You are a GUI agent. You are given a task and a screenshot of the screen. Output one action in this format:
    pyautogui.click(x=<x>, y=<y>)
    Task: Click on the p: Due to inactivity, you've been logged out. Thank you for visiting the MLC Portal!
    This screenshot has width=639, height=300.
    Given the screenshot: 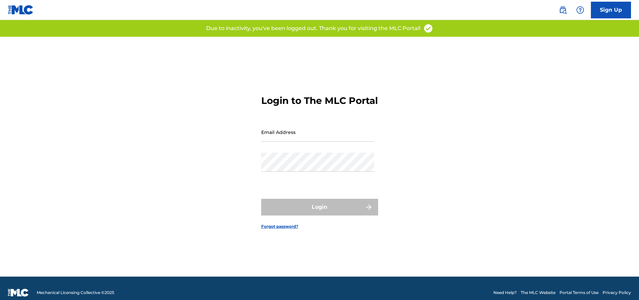 What is the action you would take?
    pyautogui.click(x=313, y=28)
    